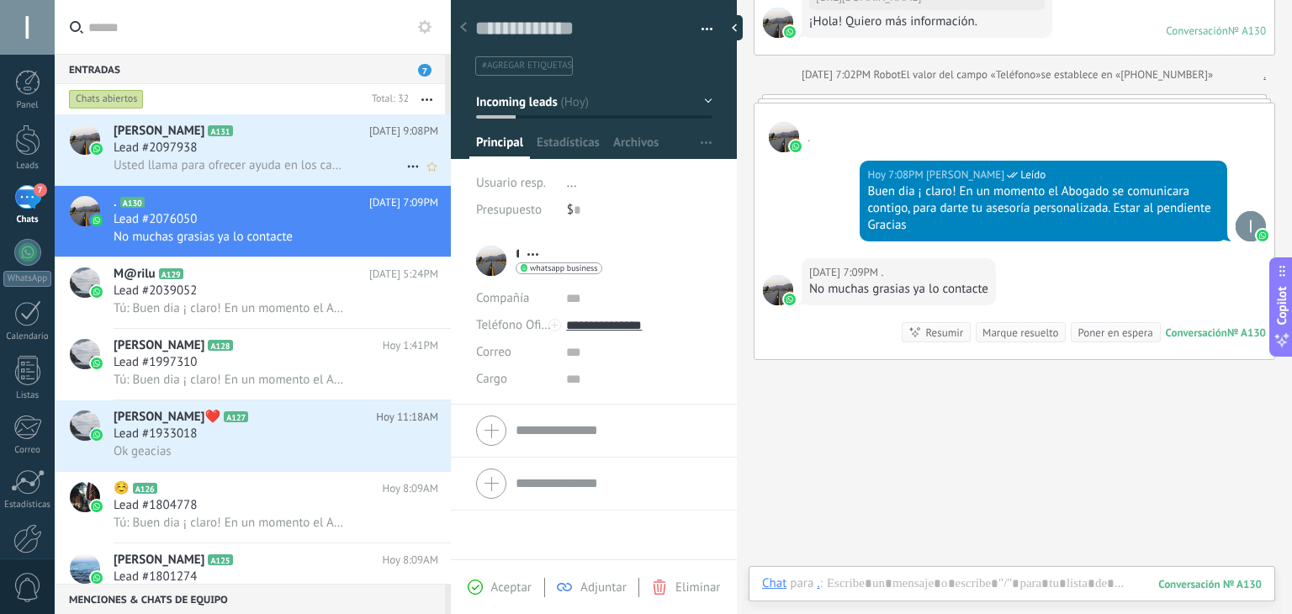 The width and height of the screenshot is (1292, 614). I want to click on div: Ocultar, so click(734, 28).